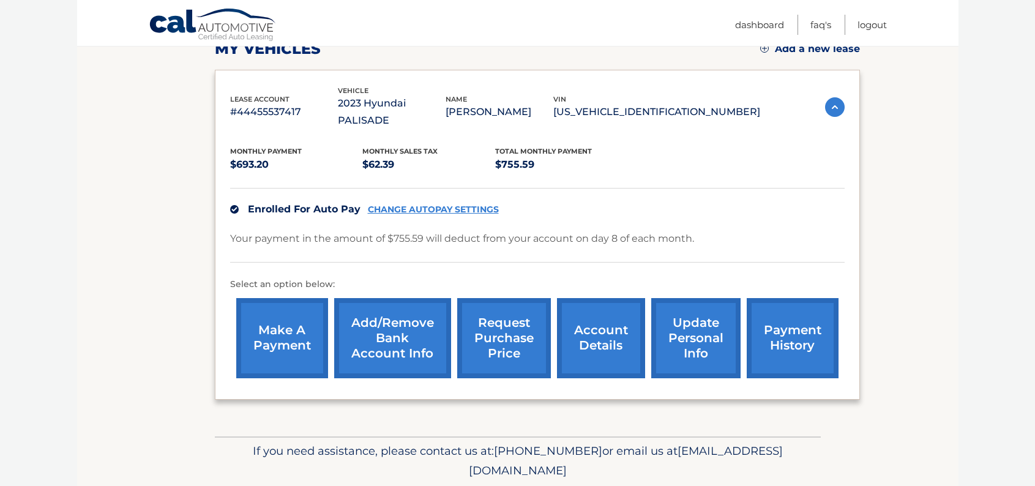 Image resolution: width=1035 pixels, height=486 pixels. What do you see at coordinates (696, 338) in the screenshot?
I see `a: update personal info` at bounding box center [696, 338].